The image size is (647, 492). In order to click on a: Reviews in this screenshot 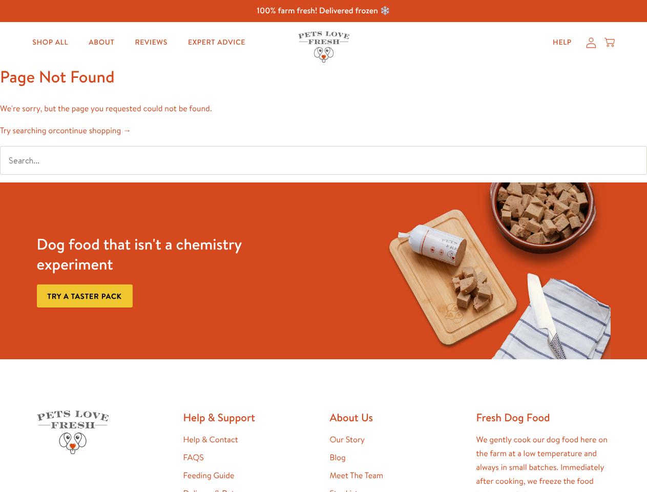, I will do `click(151, 43)`.